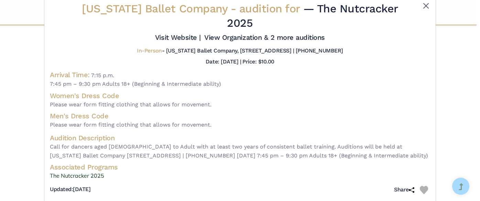 This screenshot has height=201, width=480. Describe the element at coordinates (404, 190) in the screenshot. I see `h5: Share` at that location.